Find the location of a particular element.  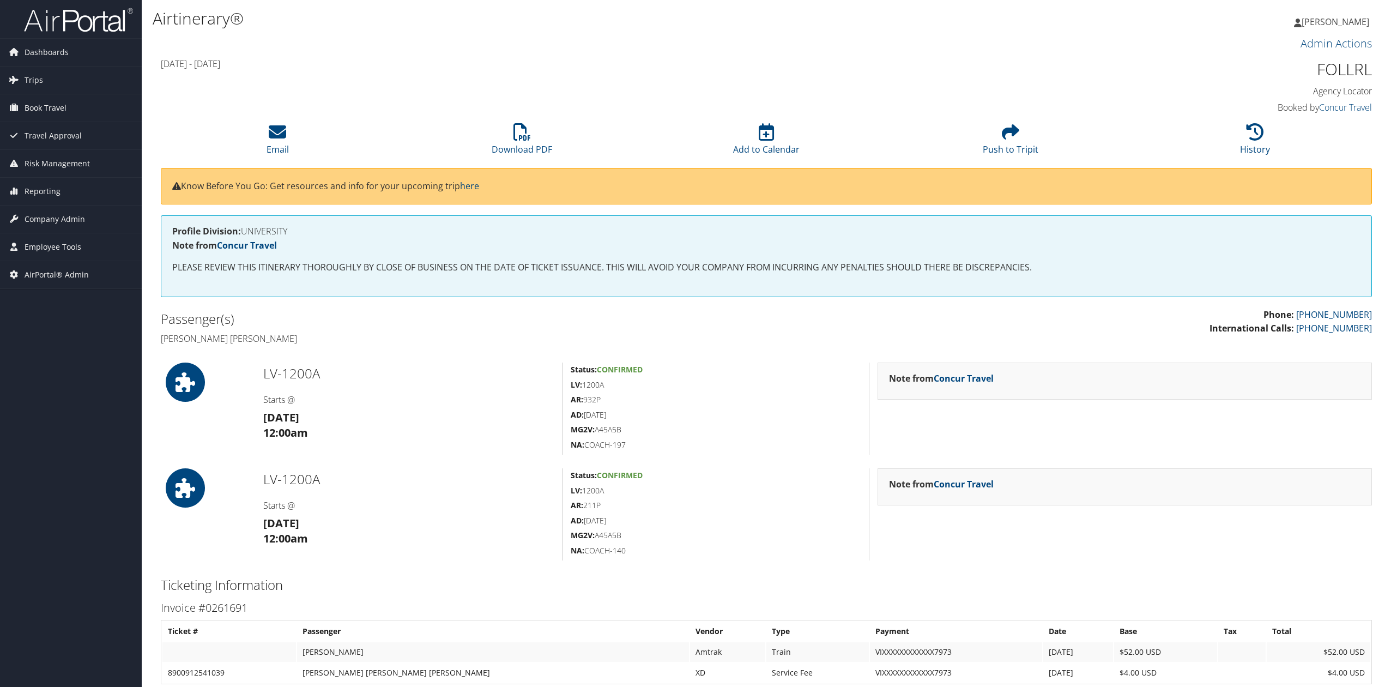

h2: Ticketing Information is located at coordinates (766, 585).